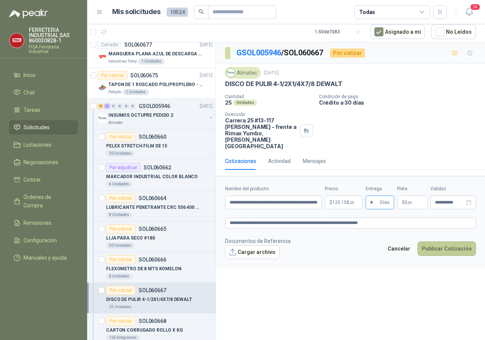 This screenshot has width=485, height=340. What do you see at coordinates (141, 115) in the screenshot?
I see `p: INSUMOS OCTUPRE PEDIDO 2` at bounding box center [141, 115].